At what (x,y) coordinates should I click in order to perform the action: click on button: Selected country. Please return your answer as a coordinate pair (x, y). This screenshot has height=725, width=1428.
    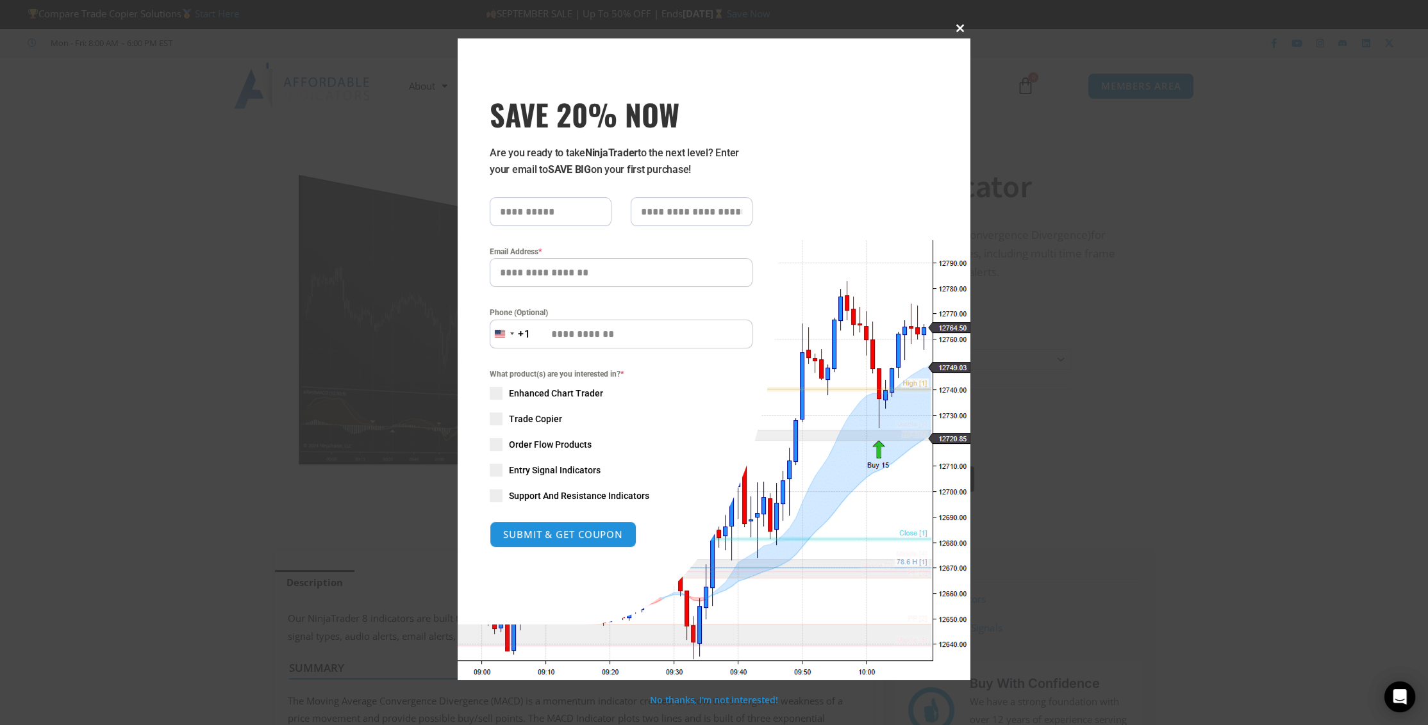
    Looking at the image, I should click on (510, 334).